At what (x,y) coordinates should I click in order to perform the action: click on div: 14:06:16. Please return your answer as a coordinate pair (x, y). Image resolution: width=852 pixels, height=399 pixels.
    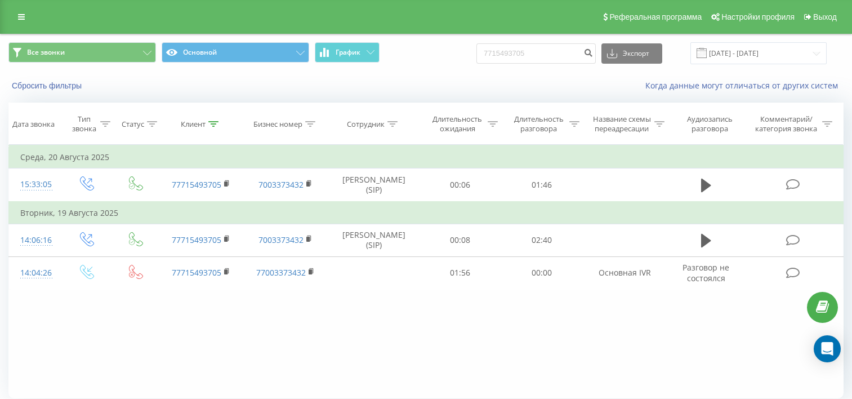
    Looking at the image, I should click on (35, 240).